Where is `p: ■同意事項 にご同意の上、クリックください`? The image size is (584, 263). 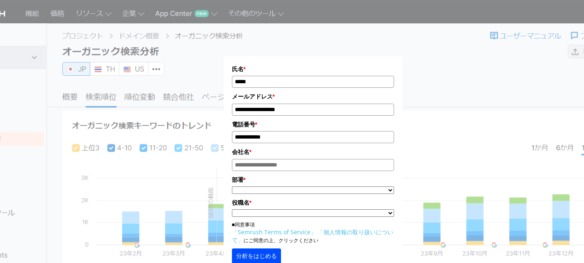 p: ■同意事項 にご同意の上、クリックください is located at coordinates (313, 232).